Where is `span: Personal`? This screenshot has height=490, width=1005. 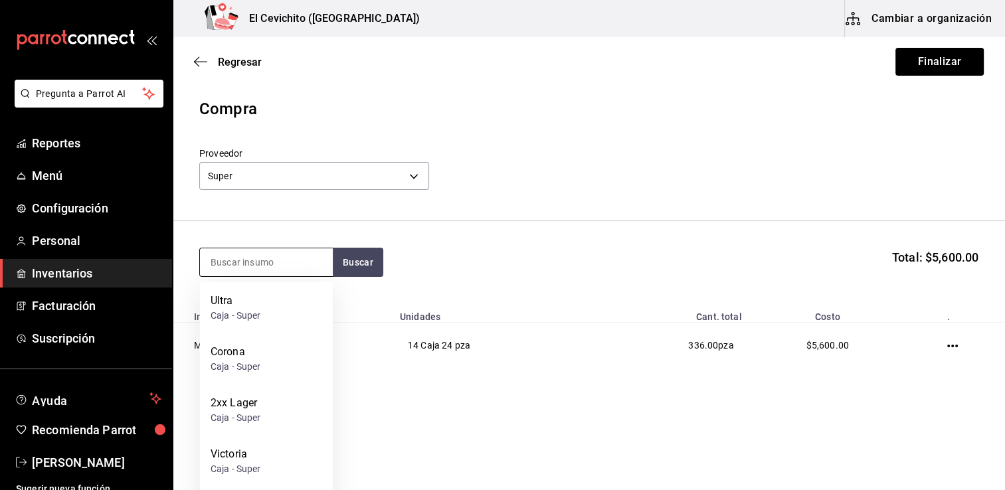 span: Personal is located at coordinates (96, 240).